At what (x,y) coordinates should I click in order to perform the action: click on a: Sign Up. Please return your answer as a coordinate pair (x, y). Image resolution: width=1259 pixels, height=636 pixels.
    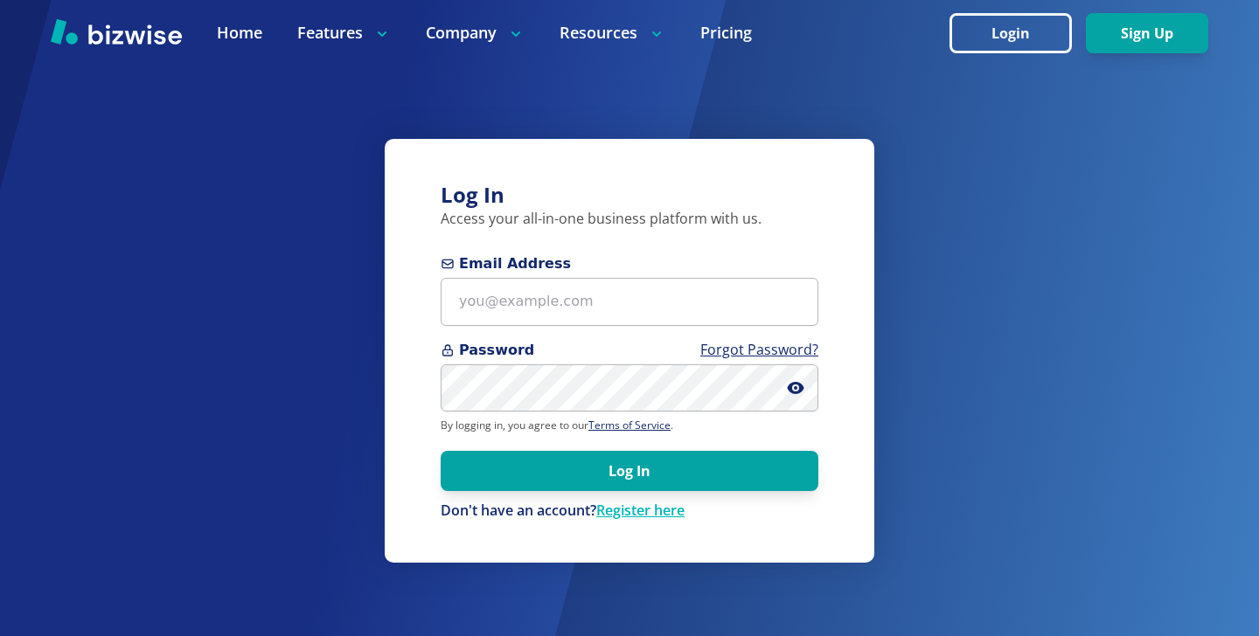
    Looking at the image, I should click on (1147, 33).